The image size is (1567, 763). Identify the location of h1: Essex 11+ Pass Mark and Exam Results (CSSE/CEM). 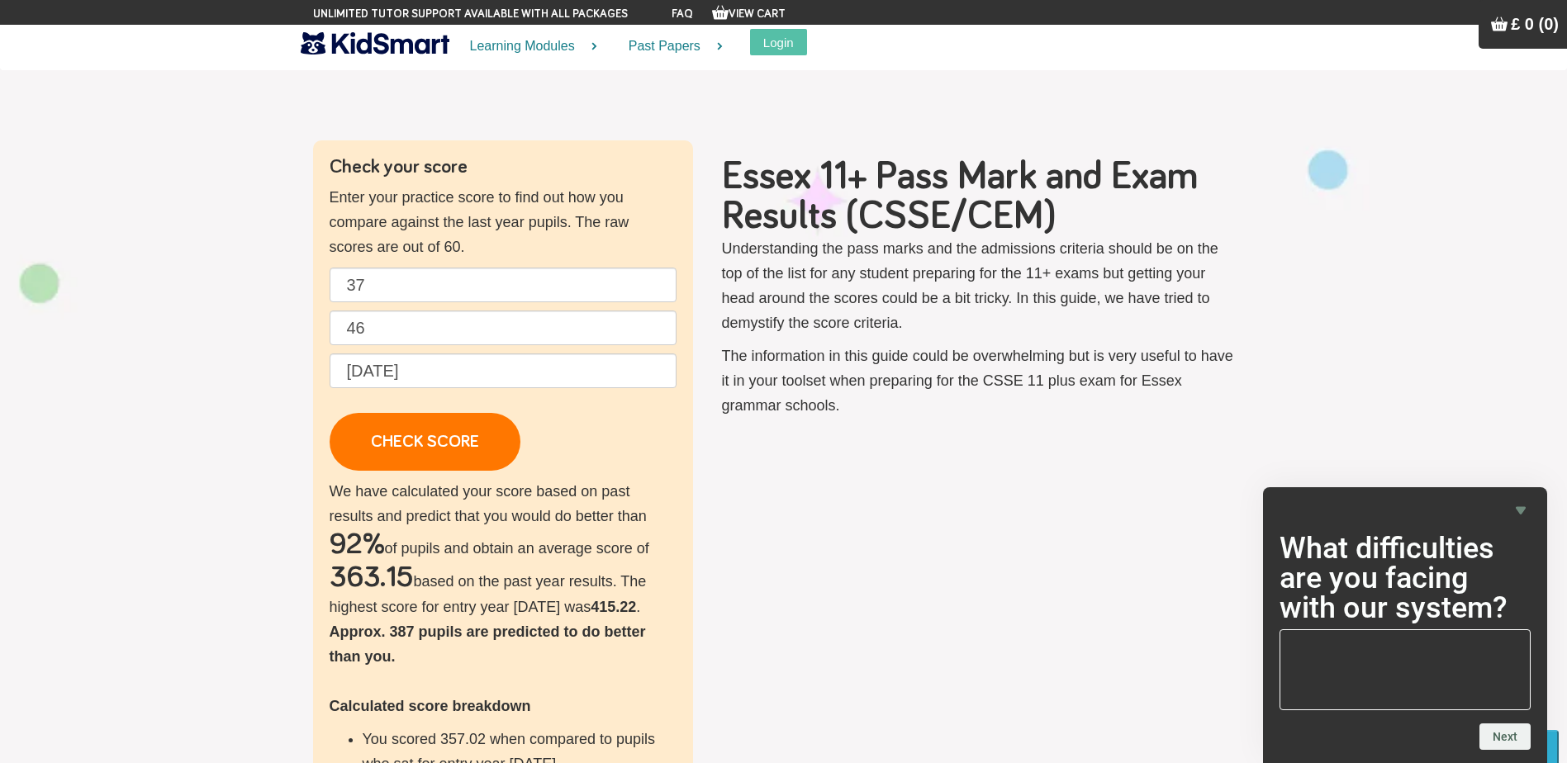
(980, 197).